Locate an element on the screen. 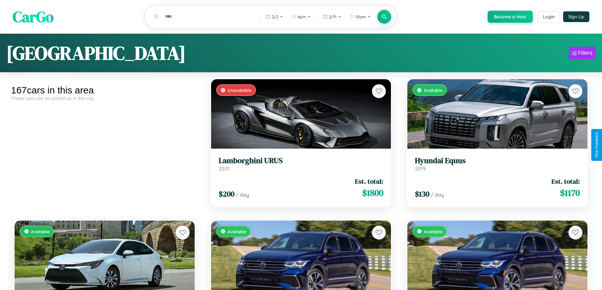 The height and width of the screenshot is (290, 602). button: 4pm is located at coordinates (301, 17).